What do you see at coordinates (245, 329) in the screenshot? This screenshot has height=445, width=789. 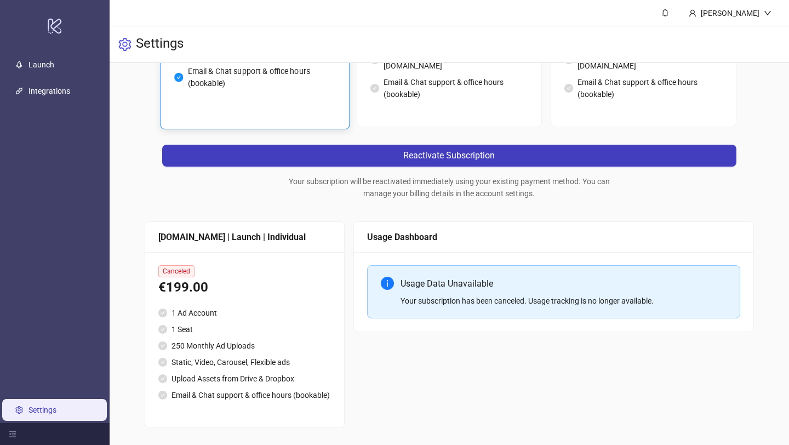 I see `li: 1 Seat` at bounding box center [245, 329].